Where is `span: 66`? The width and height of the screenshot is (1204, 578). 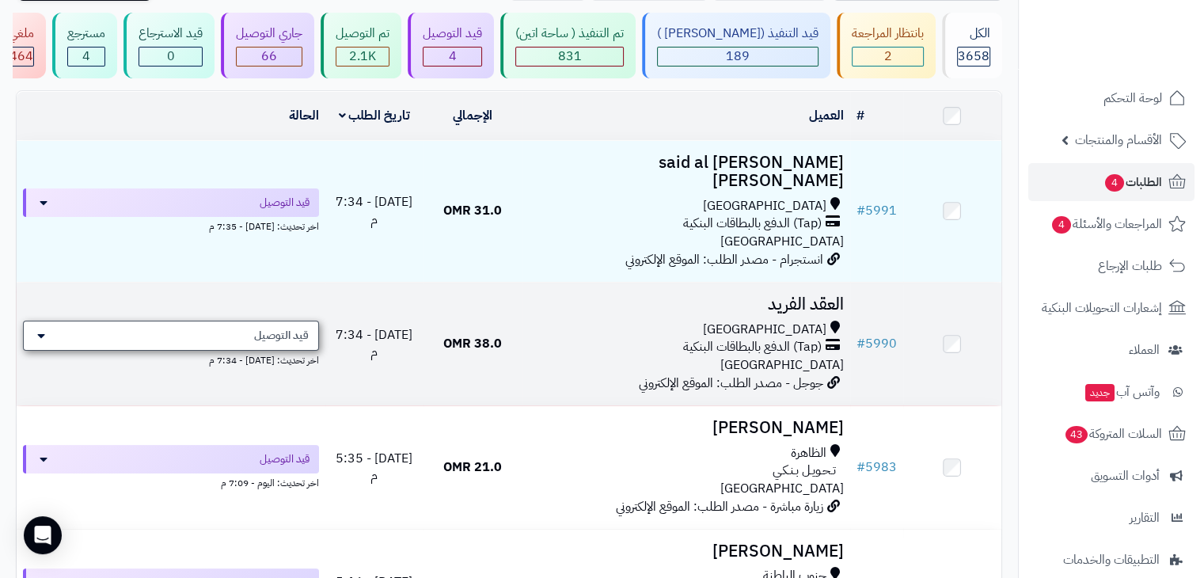
span: 66 is located at coordinates (269, 56).